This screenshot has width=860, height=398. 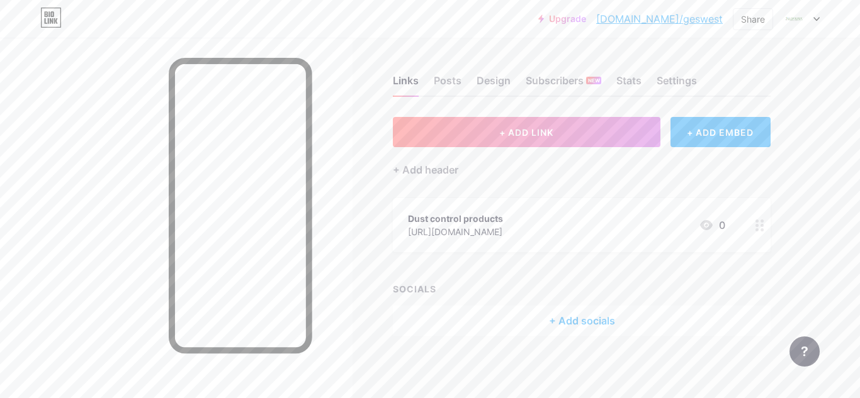 I want to click on div: + Add socials, so click(x=581, y=321).